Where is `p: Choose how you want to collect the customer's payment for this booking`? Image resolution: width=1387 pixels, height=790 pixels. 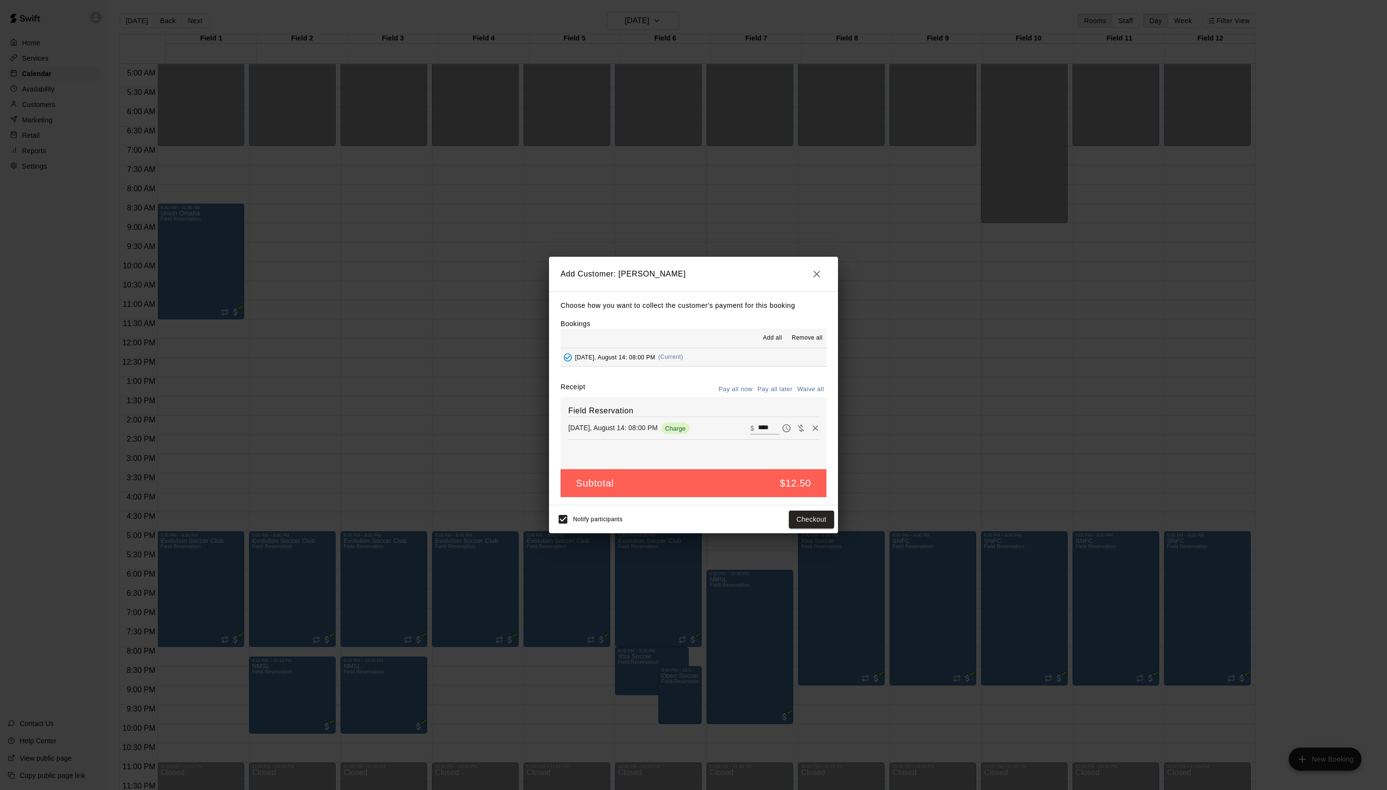
p: Choose how you want to collect the customer's payment for this booking is located at coordinates (693, 305).